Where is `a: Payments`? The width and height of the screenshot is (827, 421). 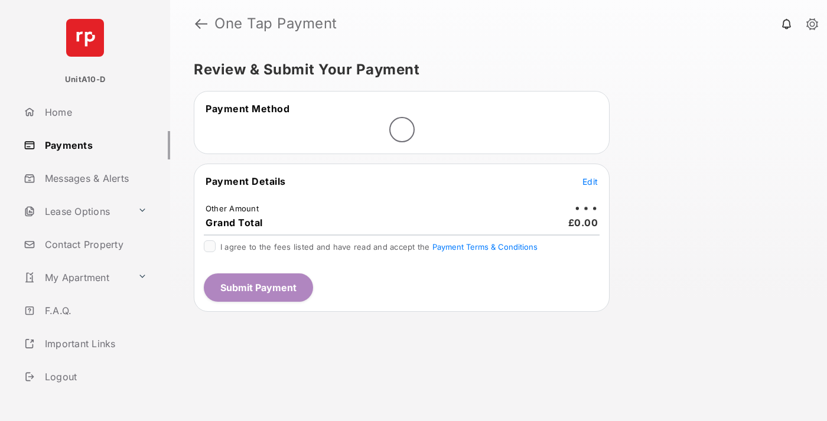
a: Payments is located at coordinates (94, 145).